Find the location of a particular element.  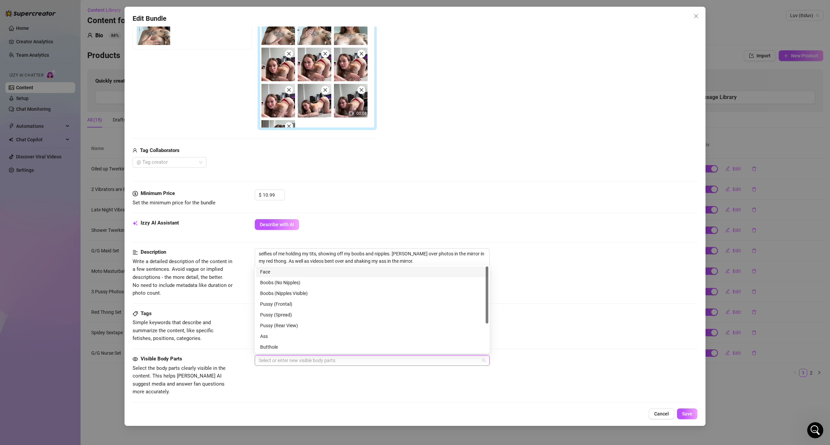

strong: Visible Body Parts is located at coordinates (161, 359).